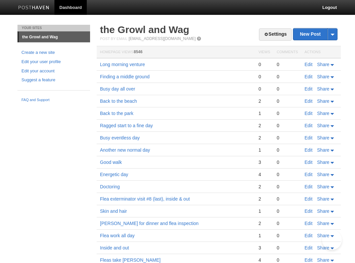  What do you see at coordinates (110, 186) in the screenshot?
I see `a: Doctoring` at bounding box center [110, 186].